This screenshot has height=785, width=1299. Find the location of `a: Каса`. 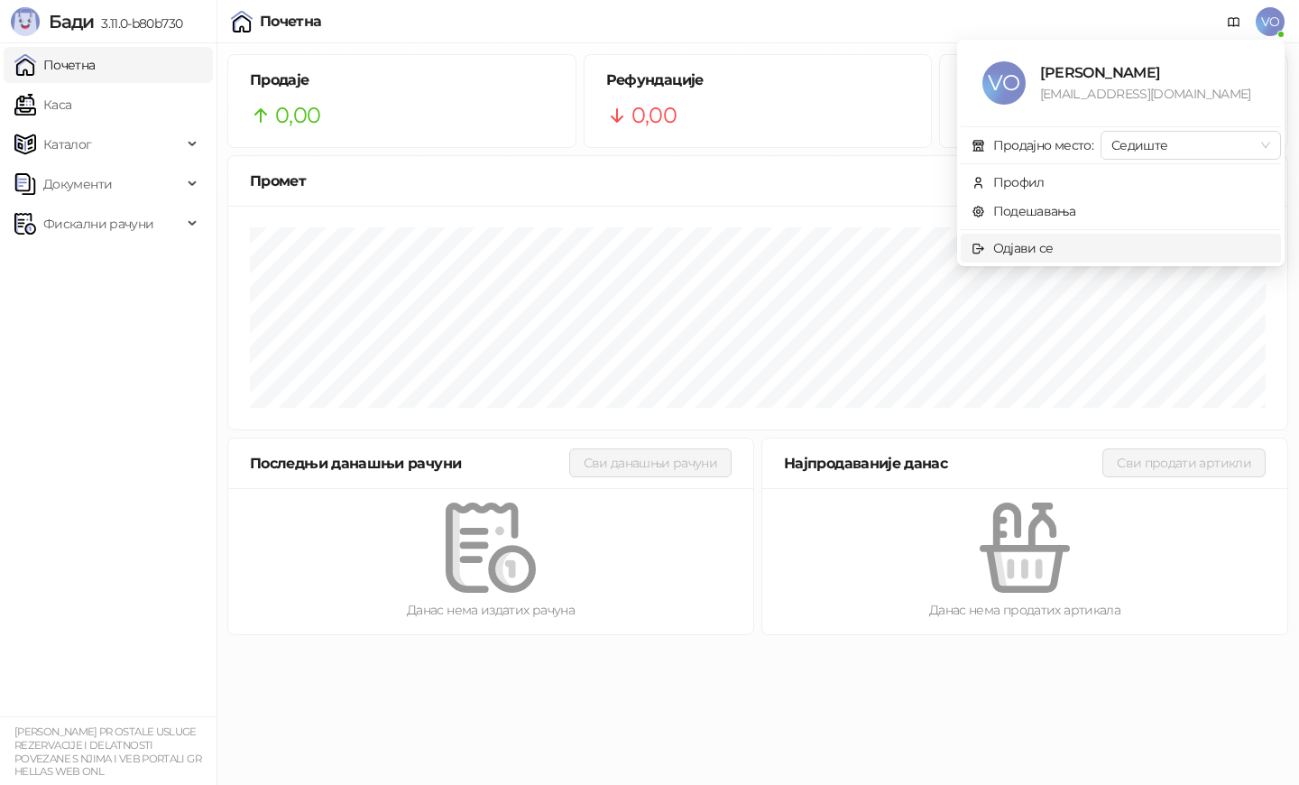

a: Каса is located at coordinates (42, 105).